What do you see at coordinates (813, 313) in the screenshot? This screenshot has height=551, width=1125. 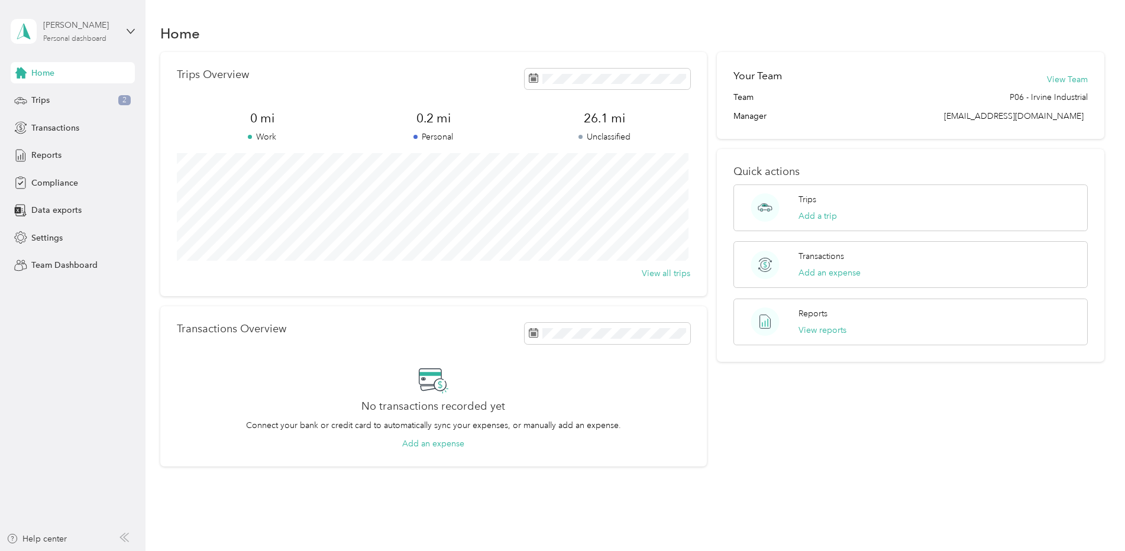 I see `p: Reports` at bounding box center [813, 313].